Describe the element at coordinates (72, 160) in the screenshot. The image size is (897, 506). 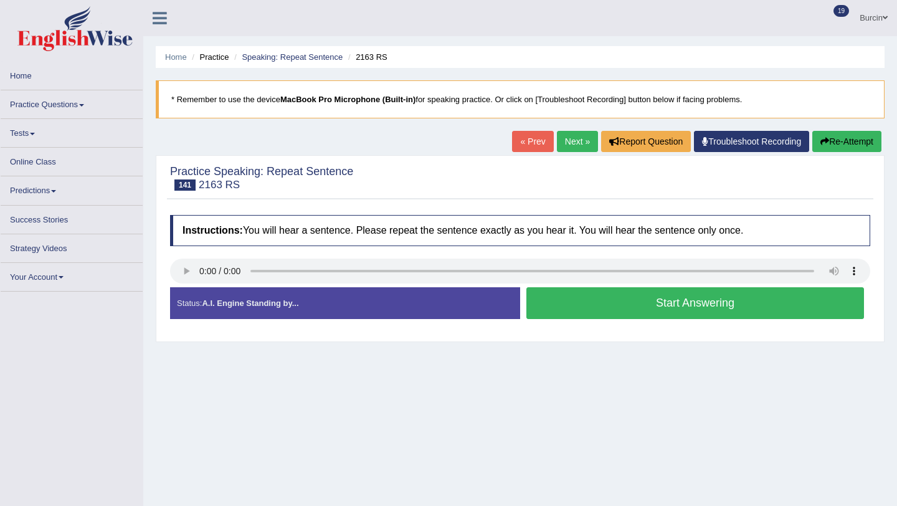
I see `a: Online Class` at that location.